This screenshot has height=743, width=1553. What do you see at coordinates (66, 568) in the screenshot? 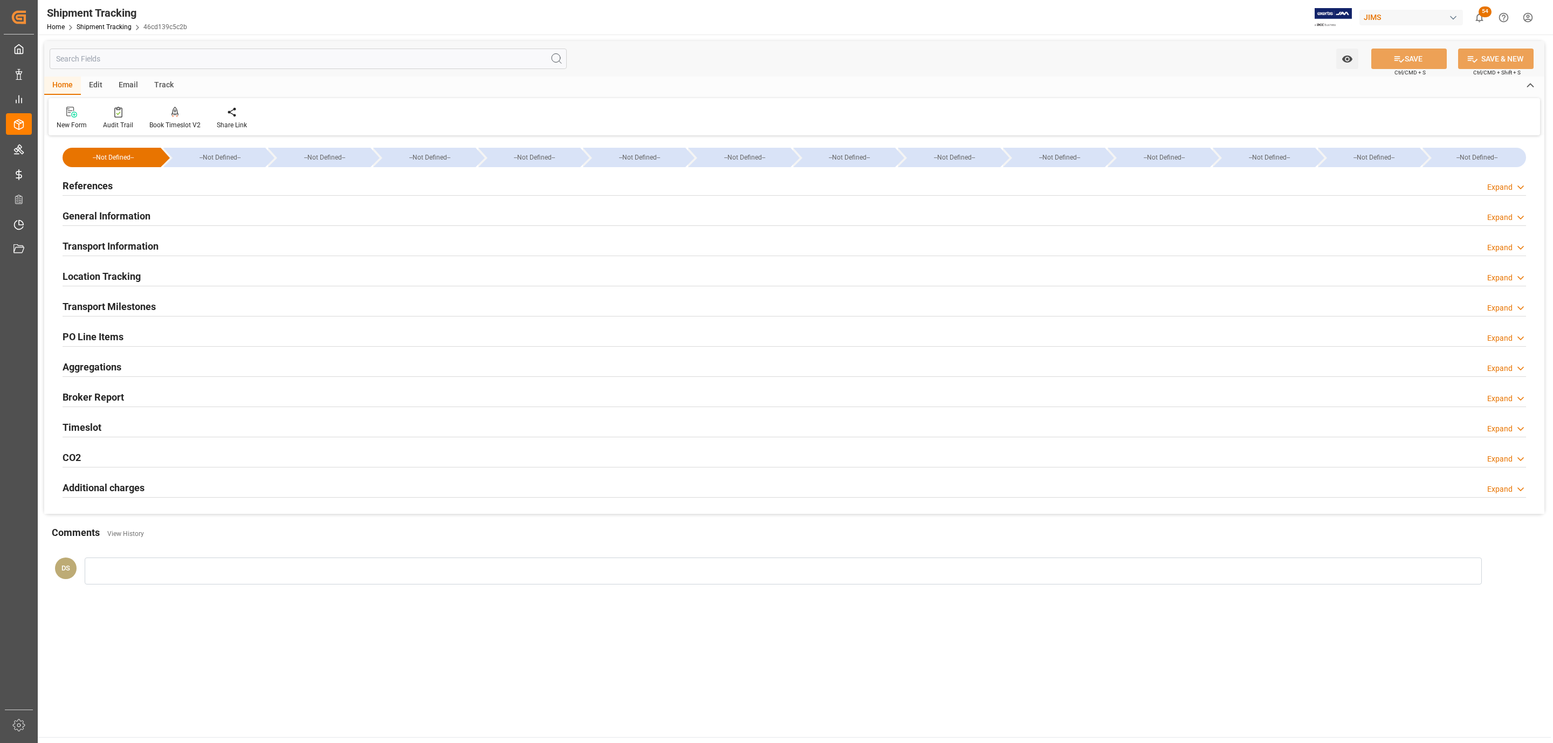
I see `span: DS` at bounding box center [66, 568].